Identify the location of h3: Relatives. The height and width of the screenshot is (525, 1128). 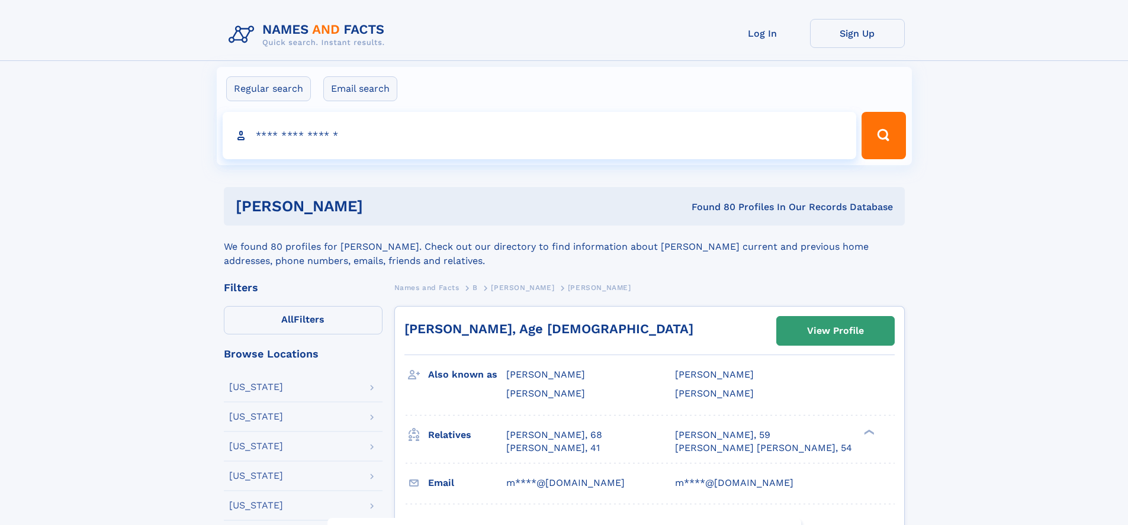
(467, 435).